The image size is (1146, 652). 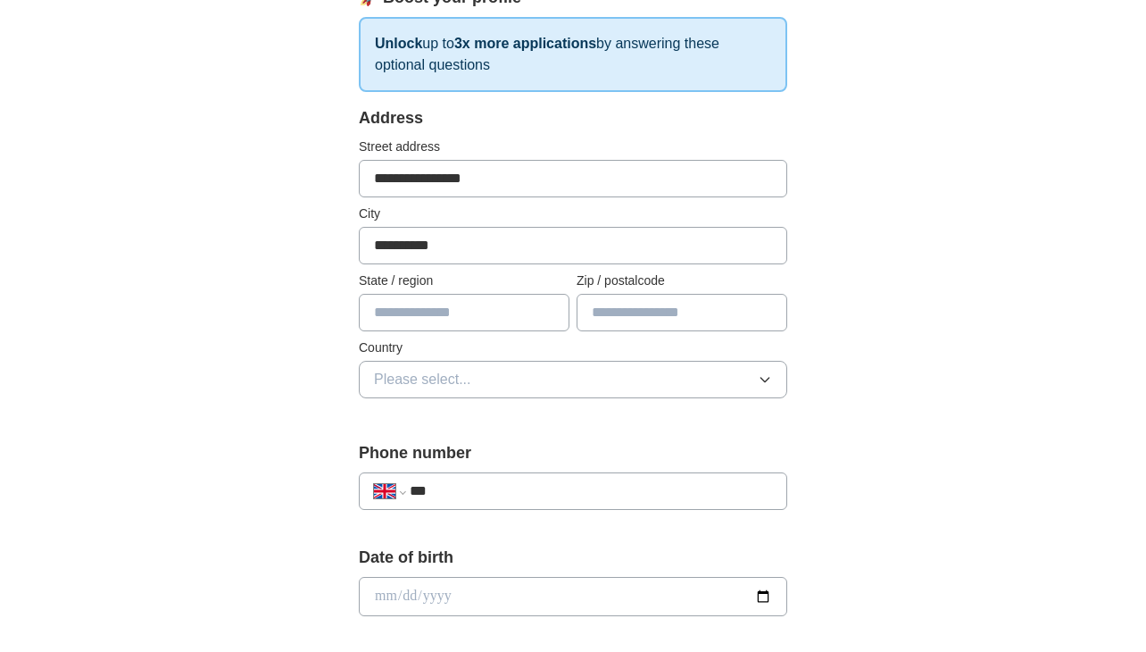 What do you see at coordinates (398, 43) in the screenshot?
I see `strong: Unlock` at bounding box center [398, 43].